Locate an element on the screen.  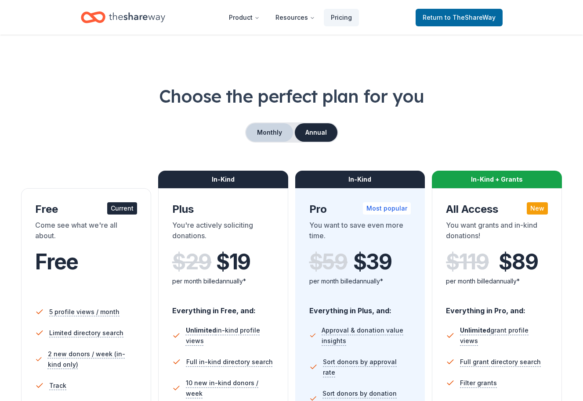
div: Come see what we're all about. is located at coordinates (86, 232).